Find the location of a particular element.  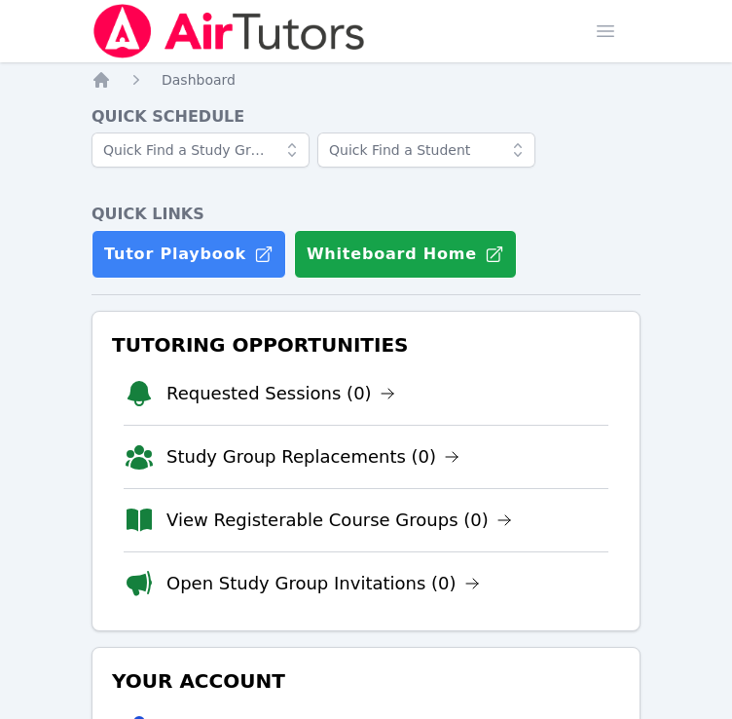

input: Quick Find a Student is located at coordinates (427, 150).